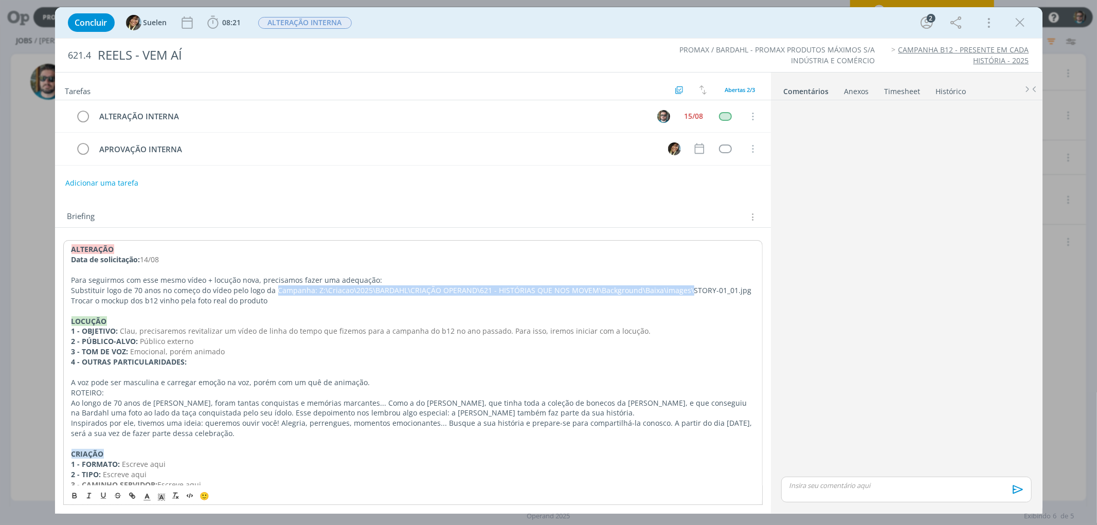 The height and width of the screenshot is (525, 1097). I want to click on div: 2, so click(931, 18).